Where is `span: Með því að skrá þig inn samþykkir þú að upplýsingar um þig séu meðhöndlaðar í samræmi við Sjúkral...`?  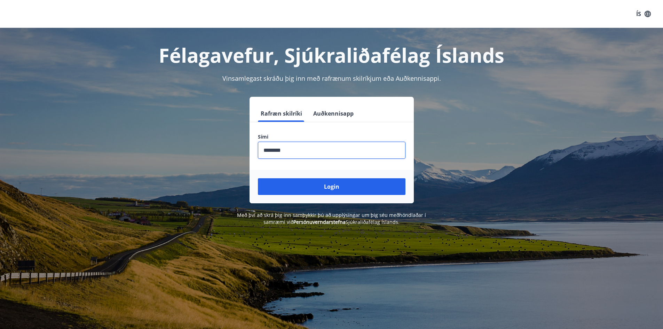 span: Með því að skrá þig inn samþykkir þú að upplýsingar um þig séu meðhöndlaðar í samræmi við Sjúkral... is located at coordinates (331, 218).